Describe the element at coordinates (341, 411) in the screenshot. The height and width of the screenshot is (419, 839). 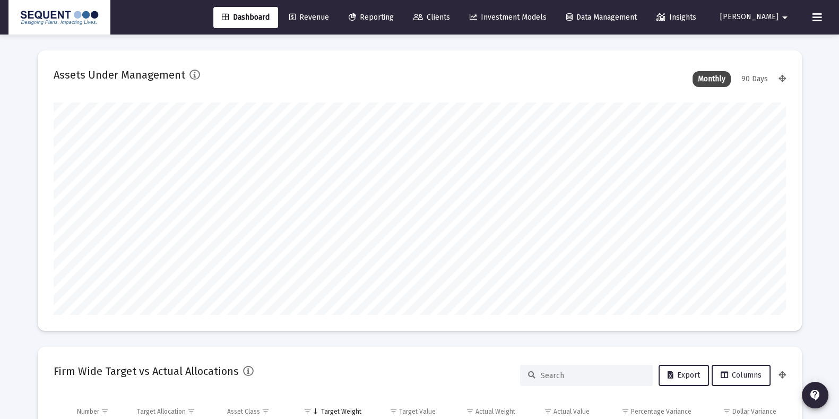
I see `div: Target Weight` at that location.